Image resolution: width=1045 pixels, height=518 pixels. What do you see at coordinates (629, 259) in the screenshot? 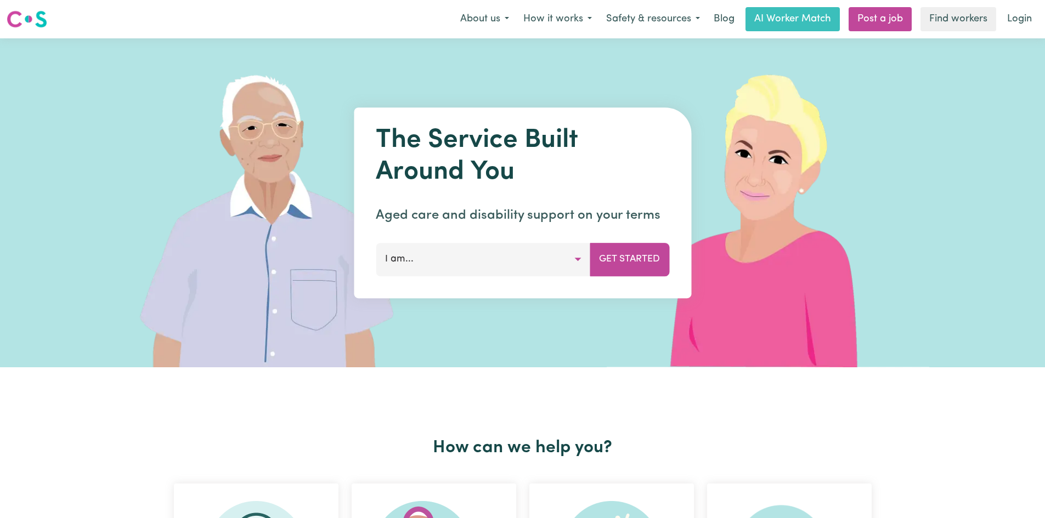
I see `button: Get Started` at bounding box center [629, 259].